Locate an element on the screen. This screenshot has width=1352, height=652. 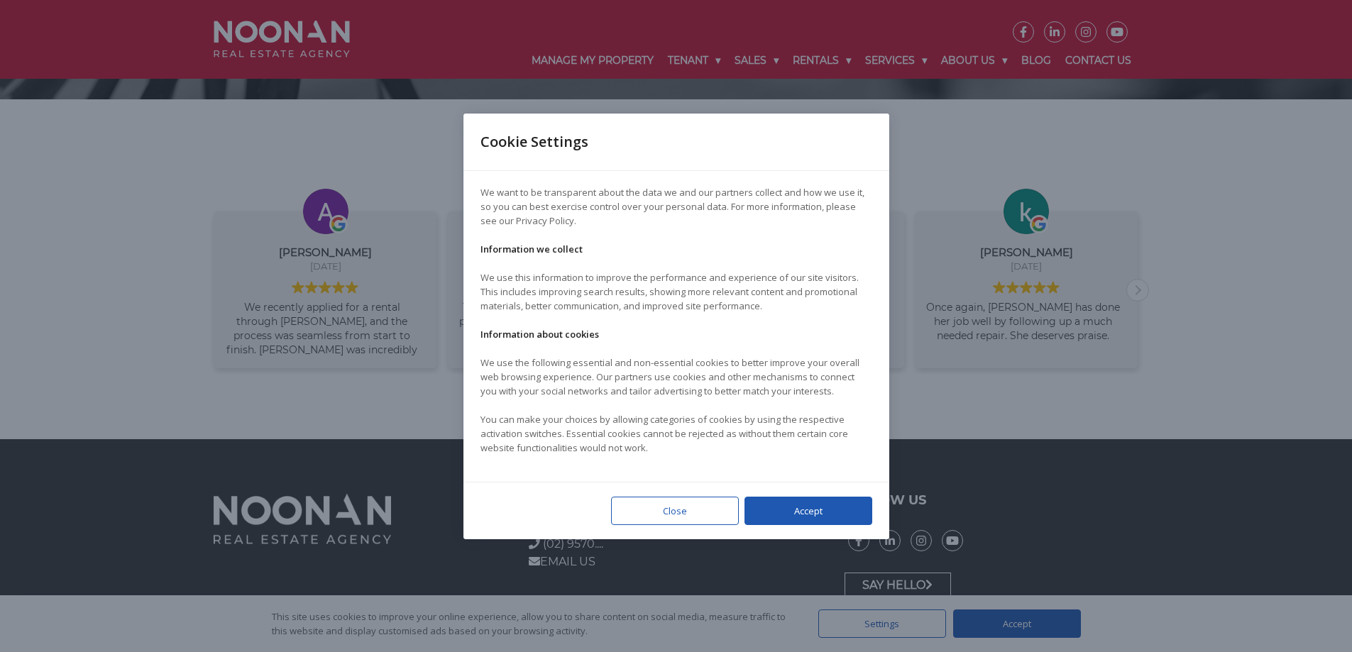
p: You can make your choices by allowing categories of cookies by using the respective activation sw... is located at coordinates (676, 434).